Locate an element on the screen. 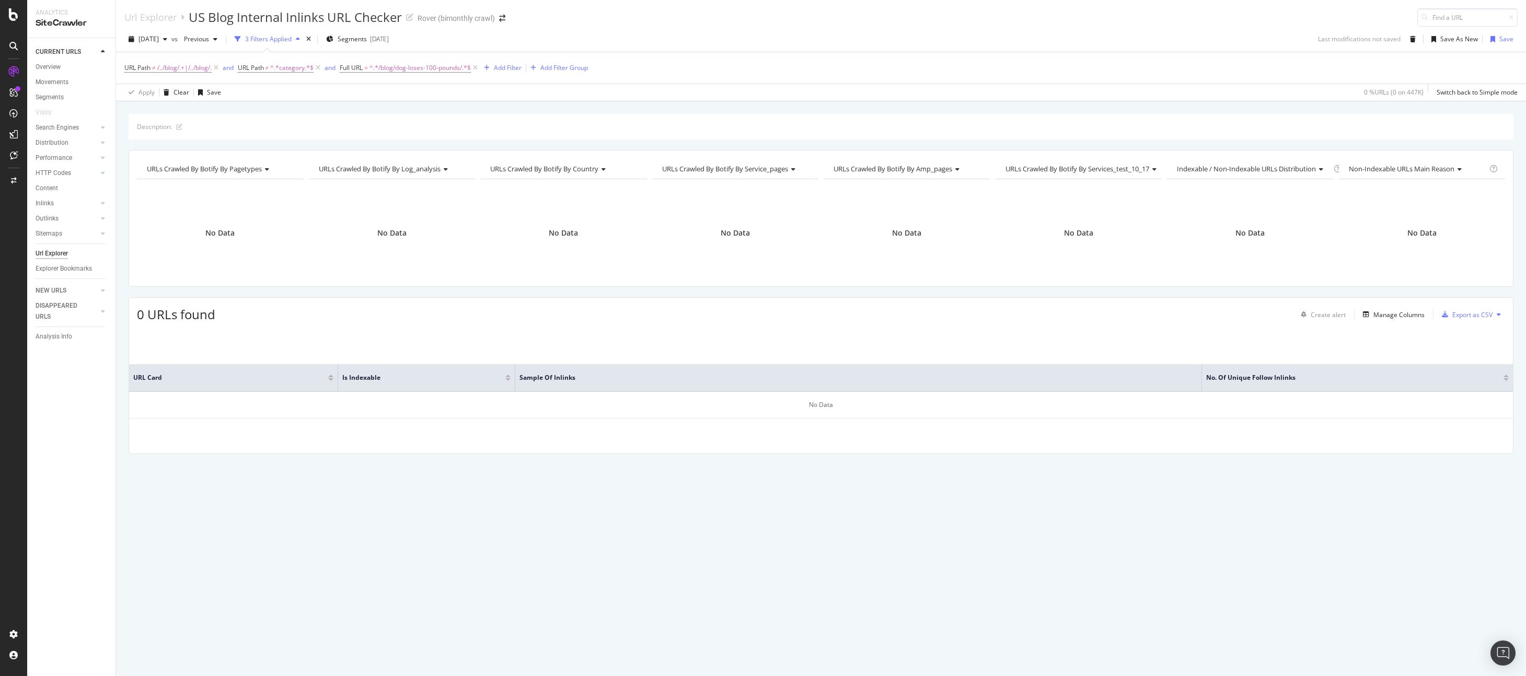 This screenshot has height=676, width=1526. input: Find a URL is located at coordinates (1467, 17).